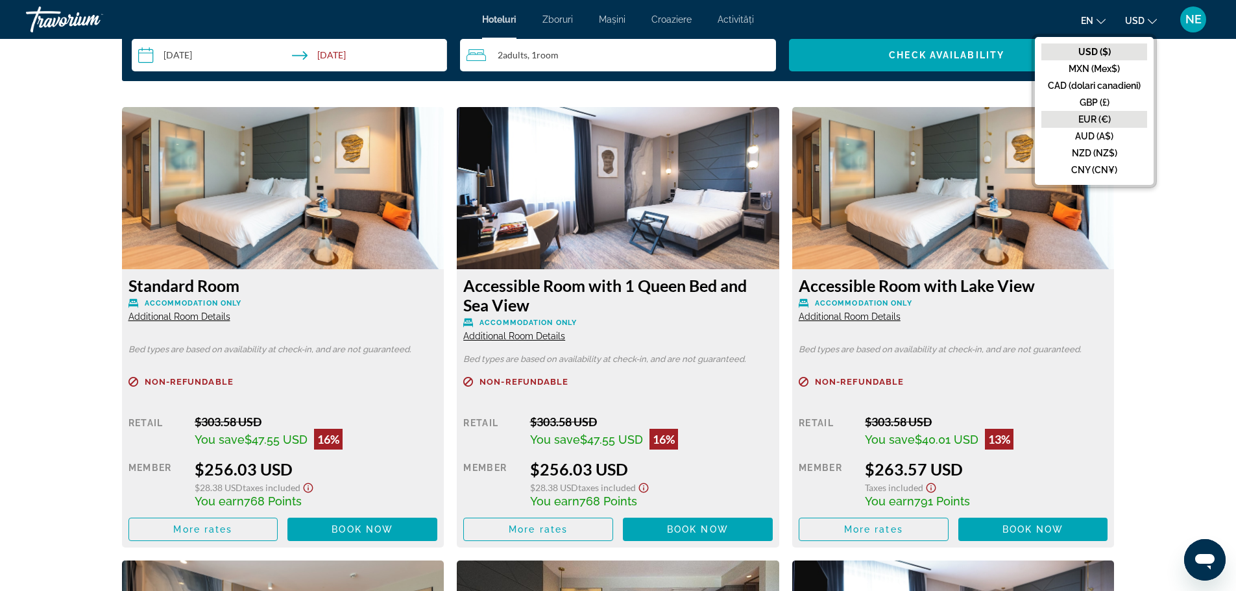 This screenshot has width=1236, height=591. I want to click on font: USD ($), so click(1094, 52).